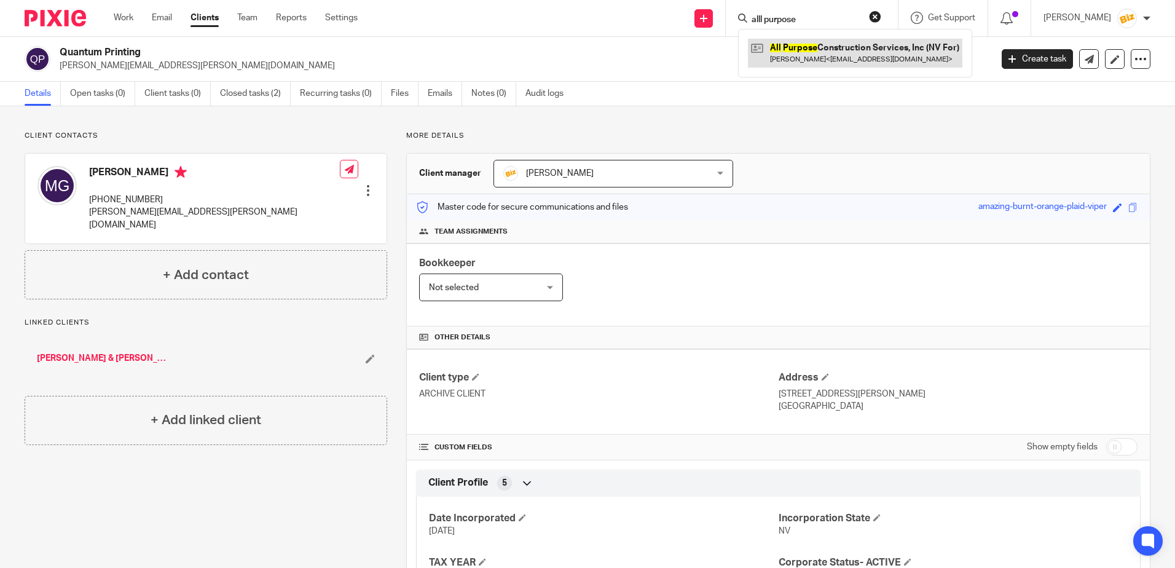 This screenshot has width=1175, height=568. Describe the element at coordinates (953, 518) in the screenshot. I see `h4: Incorporation State` at that location.